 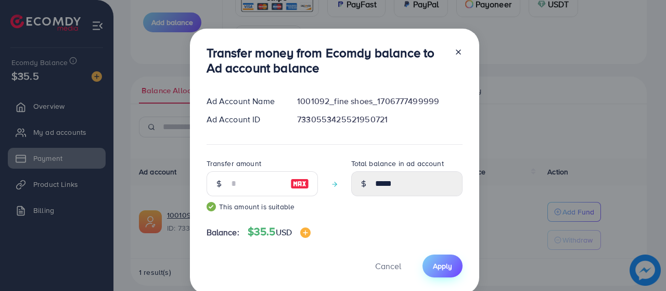 I want to click on div: 1001092_fine shoes_1706777499999, so click(x=379, y=101).